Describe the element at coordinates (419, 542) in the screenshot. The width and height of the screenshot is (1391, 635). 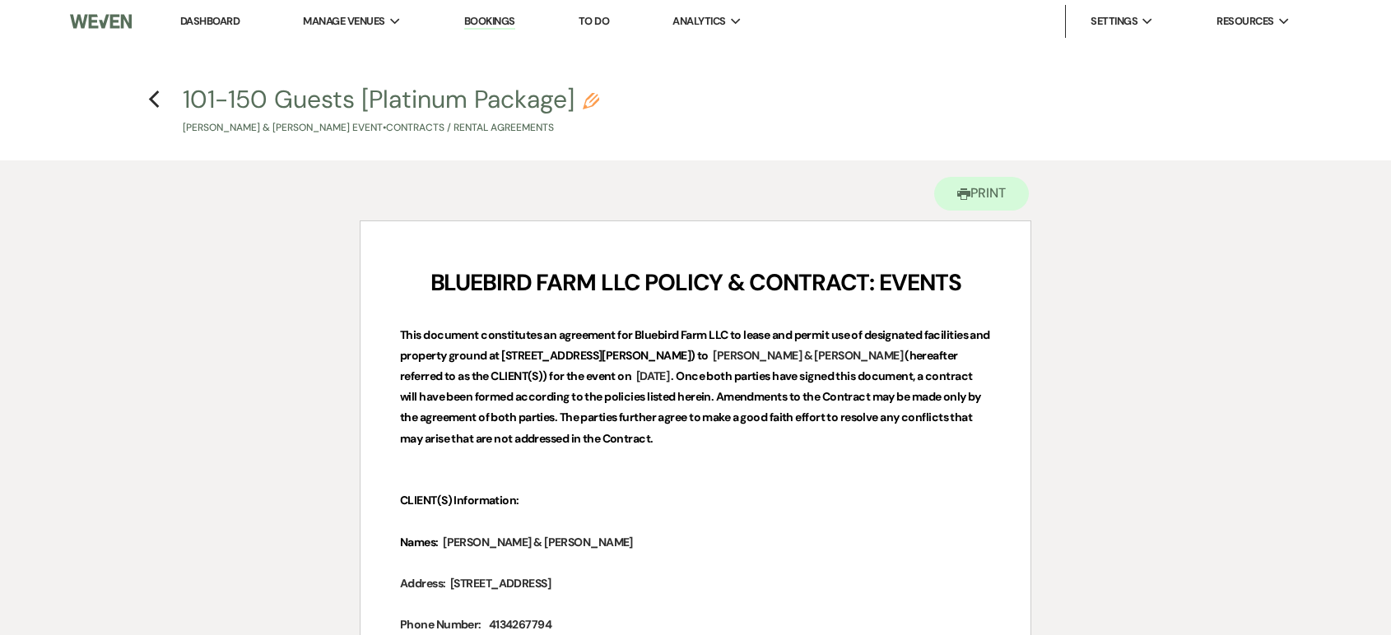
I see `strong: Names:` at that location.